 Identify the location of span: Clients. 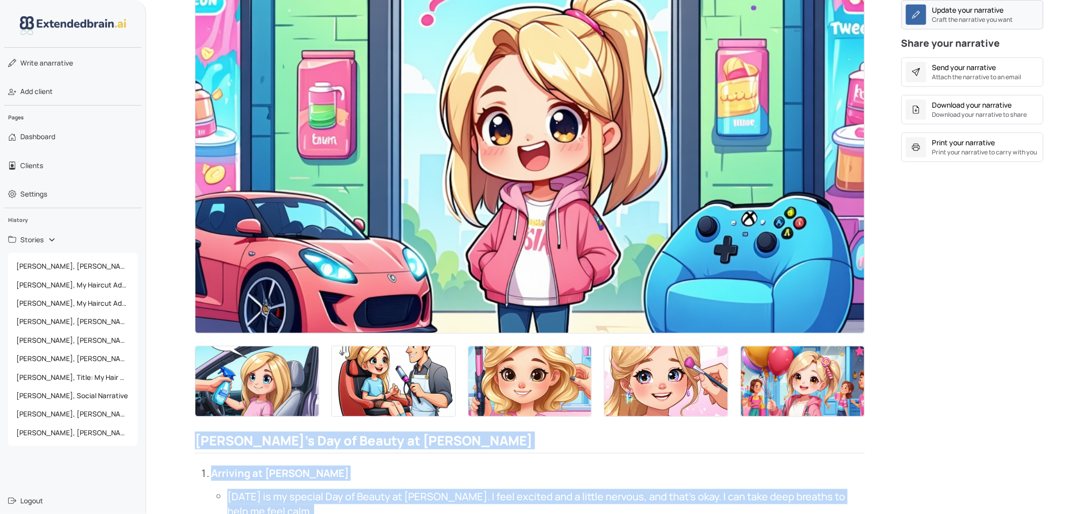
(31, 165).